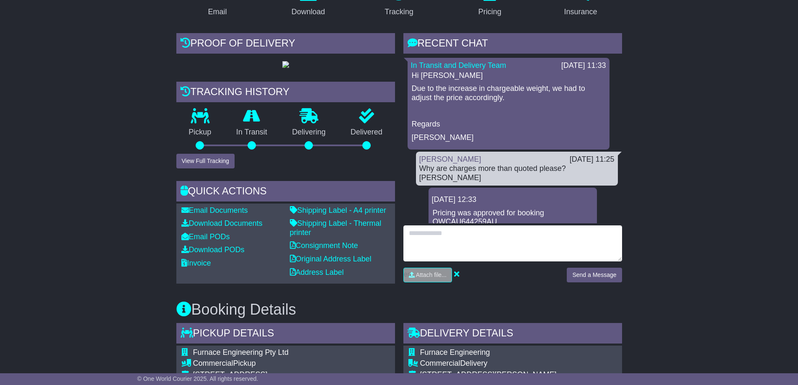 This screenshot has height=385, width=798. I want to click on a: Download Documents, so click(222, 223).